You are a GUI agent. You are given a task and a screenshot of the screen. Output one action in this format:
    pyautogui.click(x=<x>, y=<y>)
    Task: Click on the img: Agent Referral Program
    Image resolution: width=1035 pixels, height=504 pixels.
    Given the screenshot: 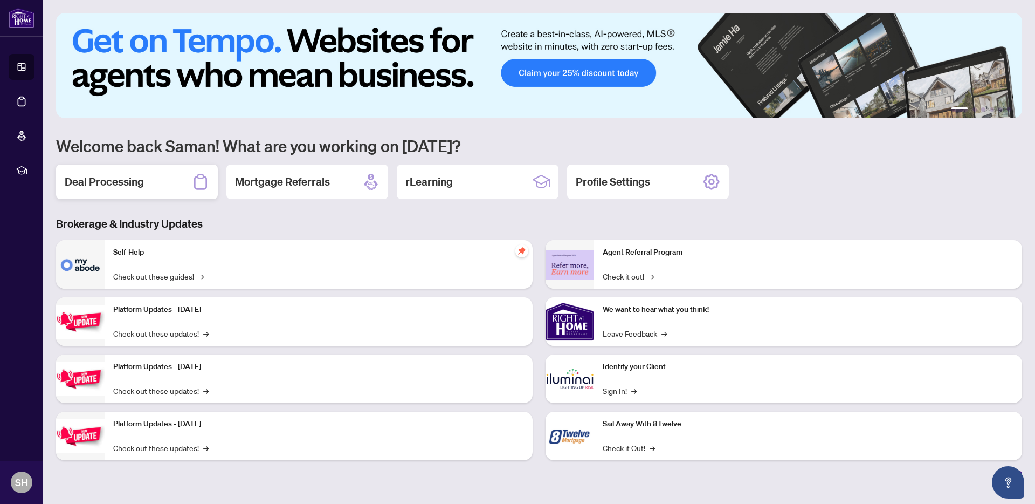 What is the action you would take?
    pyautogui.click(x=570, y=264)
    